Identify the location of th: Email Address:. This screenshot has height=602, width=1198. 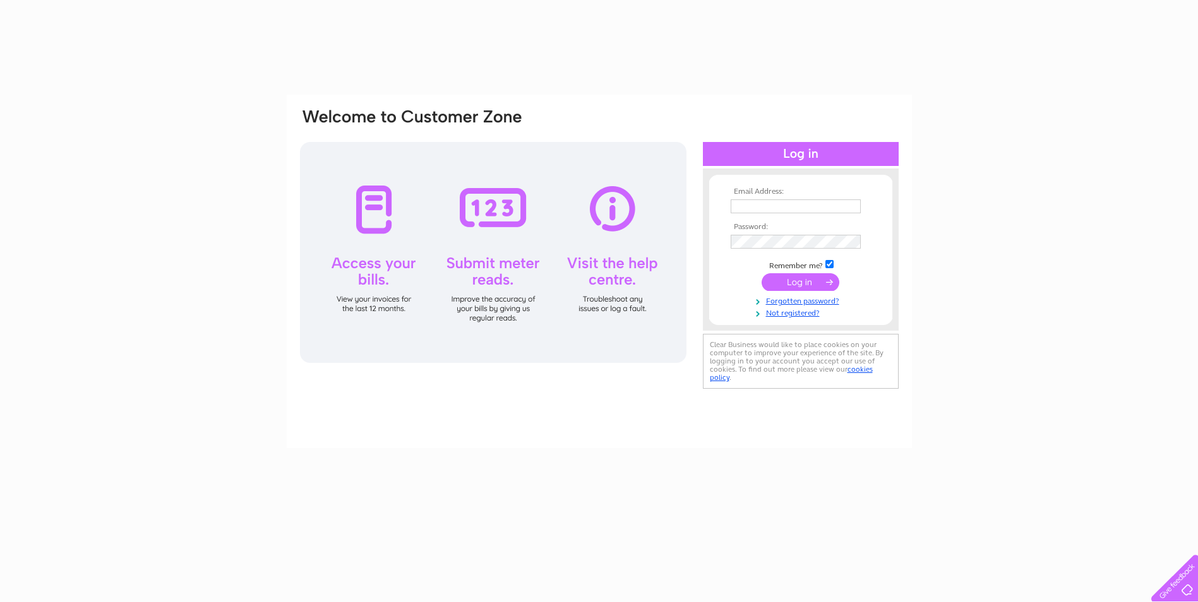
(801, 192).